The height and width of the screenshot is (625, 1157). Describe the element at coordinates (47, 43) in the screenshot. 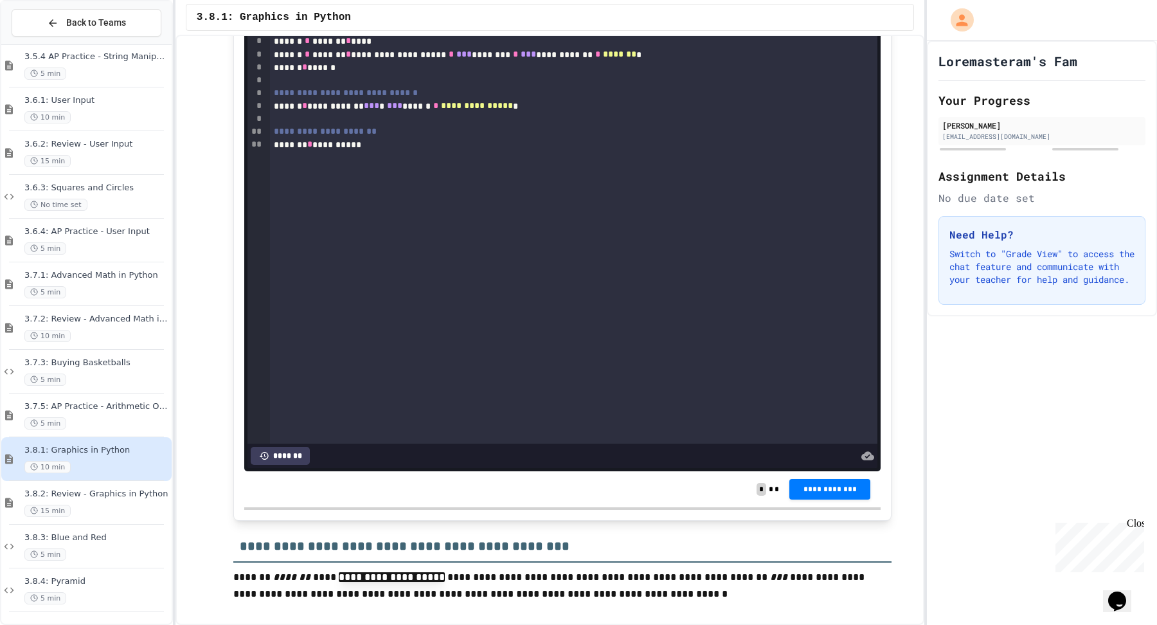

I see `div: Chat with us now!Close` at that location.